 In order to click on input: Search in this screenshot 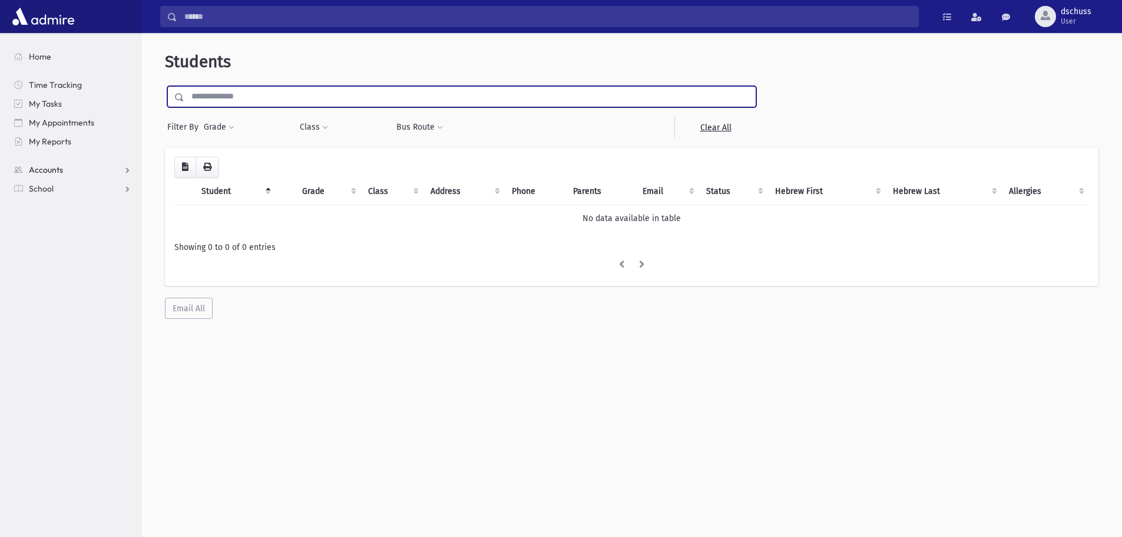, I will do `click(548, 16)`.